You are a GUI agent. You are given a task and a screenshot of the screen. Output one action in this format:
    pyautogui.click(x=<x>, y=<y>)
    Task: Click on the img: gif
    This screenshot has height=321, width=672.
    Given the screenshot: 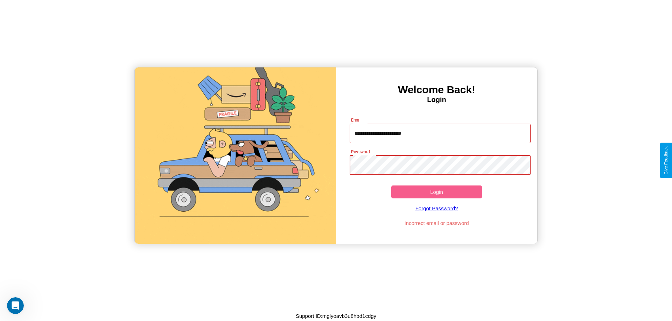 What is the action you would take?
    pyautogui.click(x=235, y=156)
    